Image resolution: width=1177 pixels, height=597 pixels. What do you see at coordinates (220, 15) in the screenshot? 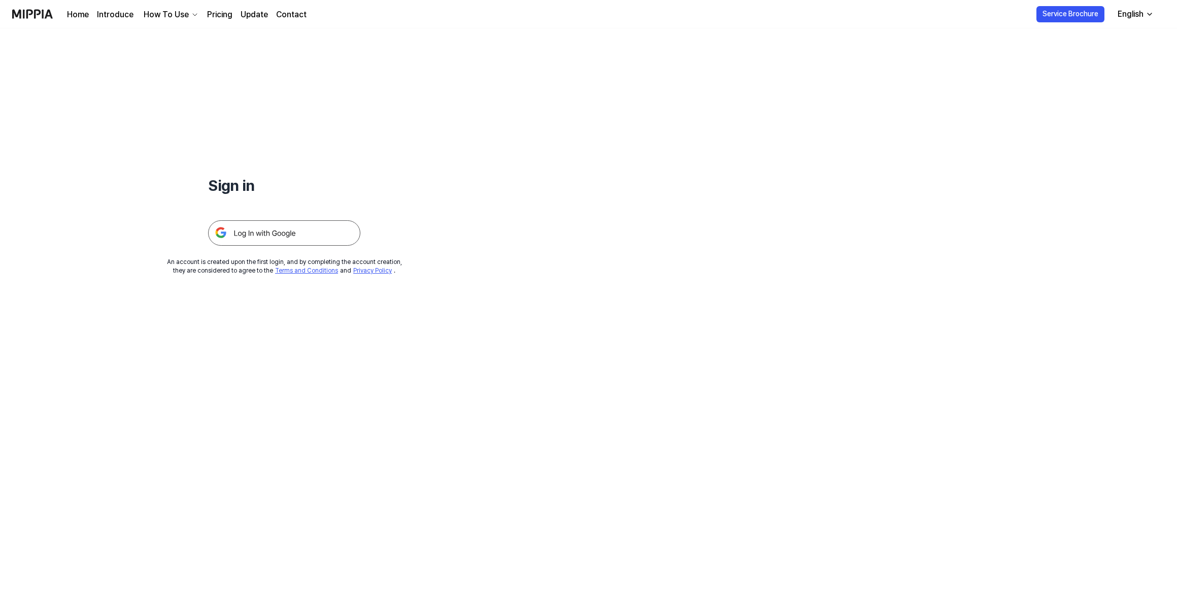
I see `a: Pricing` at bounding box center [220, 15].